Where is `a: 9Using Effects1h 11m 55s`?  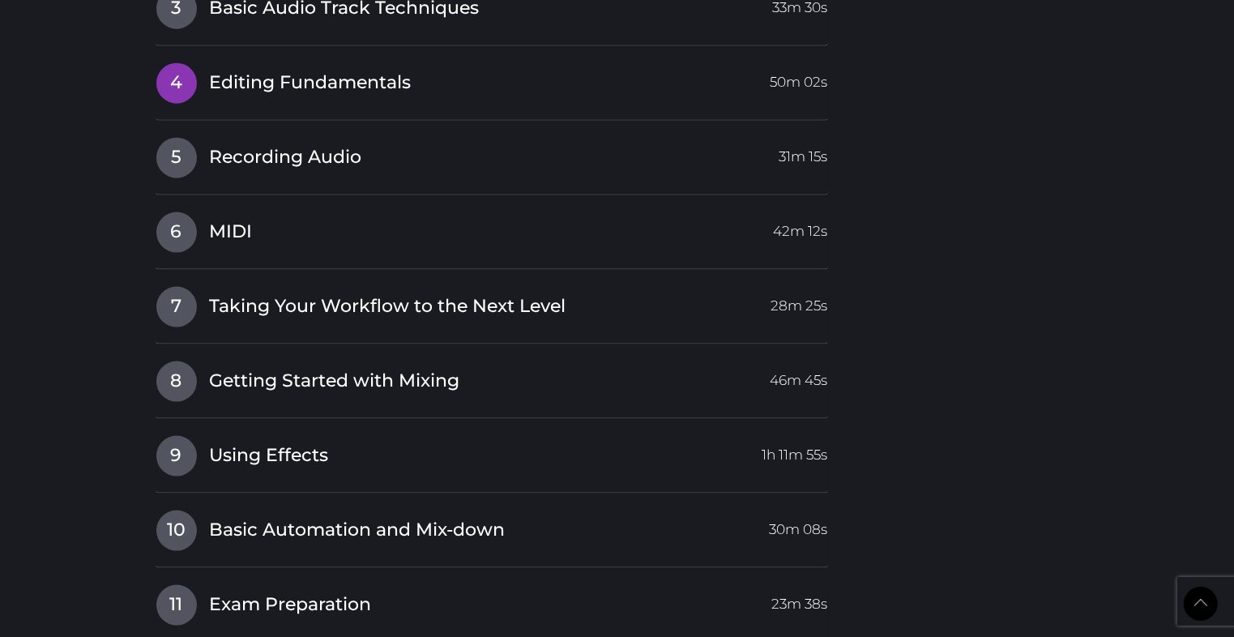
a: 9Using Effects1h 11m 55s is located at coordinates (492, 452).